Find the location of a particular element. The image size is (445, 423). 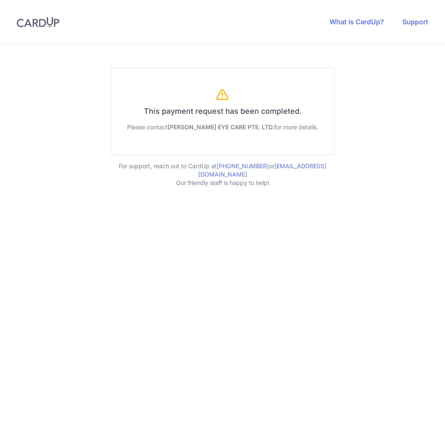

img: CardUp Logo is located at coordinates (38, 22).